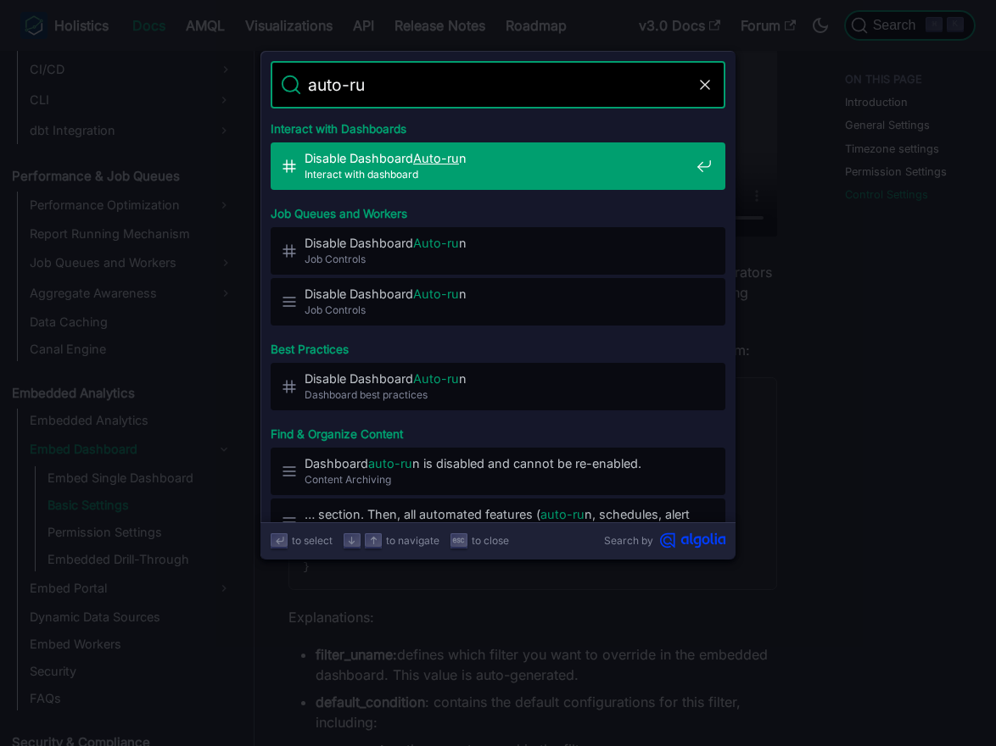  What do you see at coordinates (498, 85) in the screenshot?
I see `input: Search docs` at bounding box center [498, 85].